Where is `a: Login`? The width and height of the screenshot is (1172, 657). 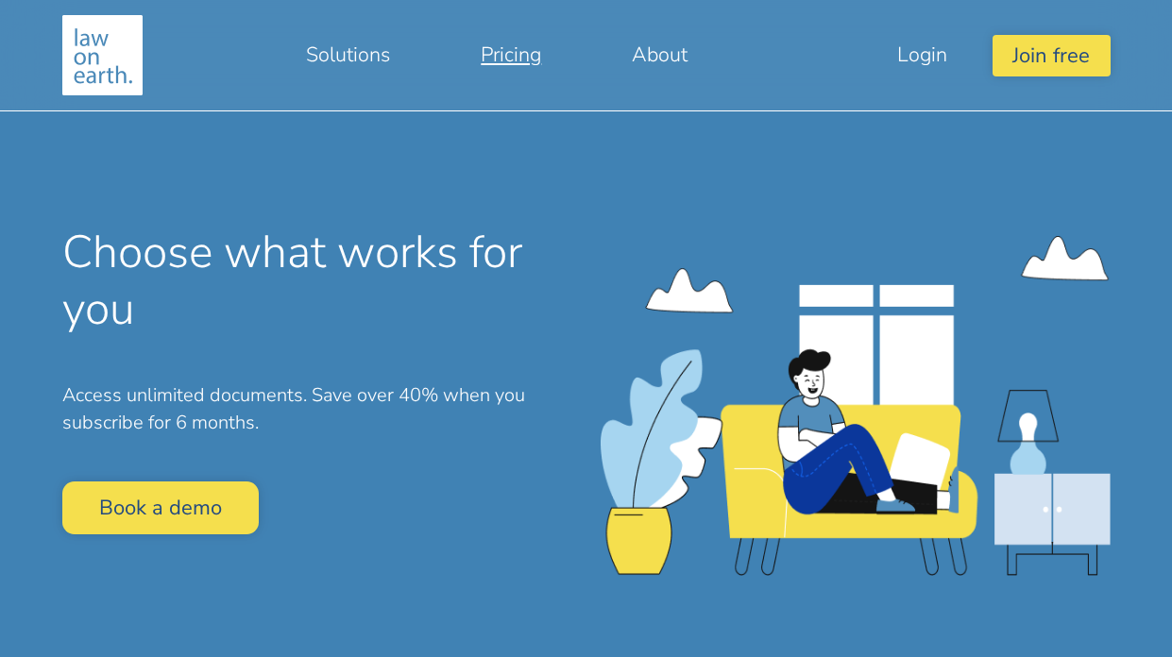
a: Login is located at coordinates (921, 55).